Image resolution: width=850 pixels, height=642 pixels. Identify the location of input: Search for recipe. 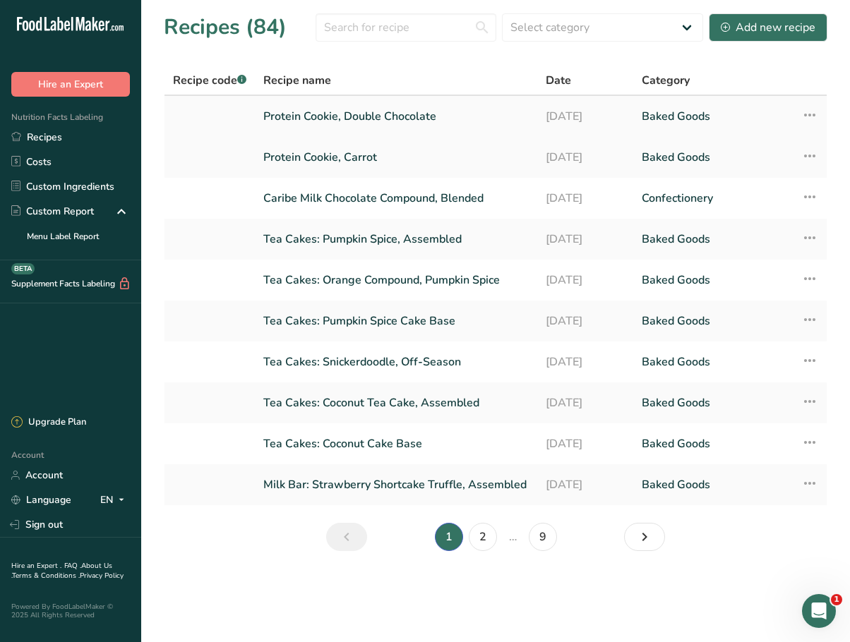
(406, 28).